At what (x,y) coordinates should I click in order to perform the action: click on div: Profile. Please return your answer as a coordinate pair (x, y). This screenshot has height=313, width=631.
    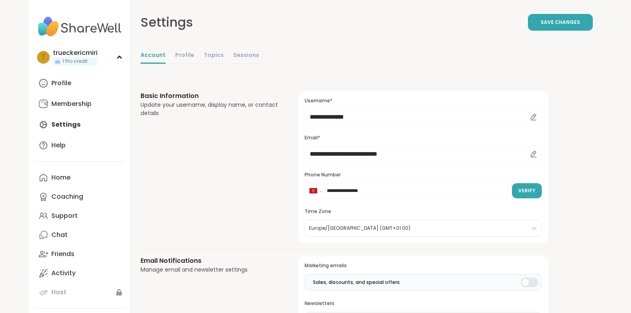
    Looking at the image, I should click on (61, 83).